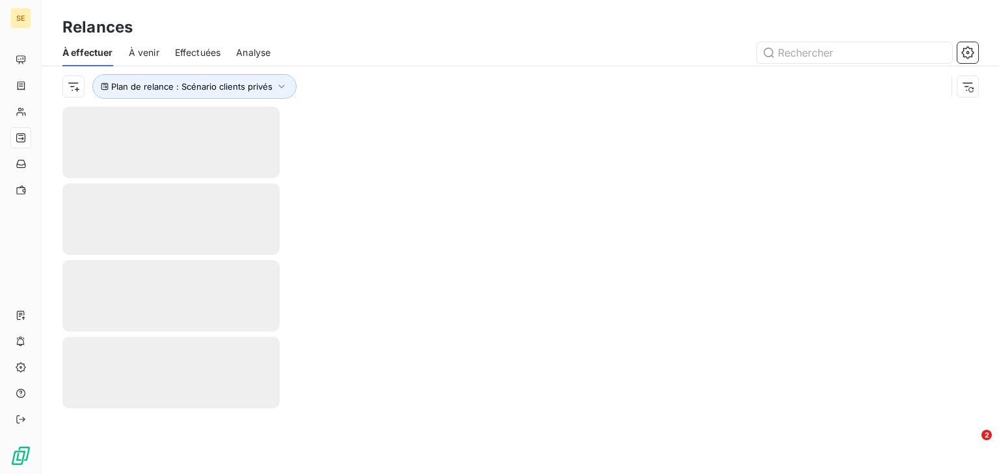  I want to click on input: Rechercher, so click(855, 53).